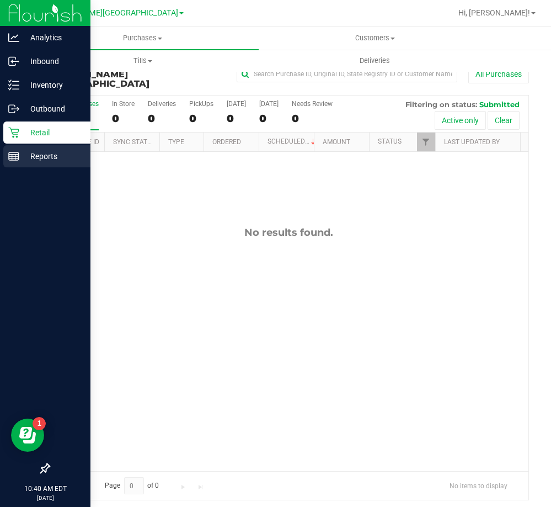 The width and height of the screenshot is (551, 507). Describe the element at coordinates (52, 85) in the screenshot. I see `p: Inventory` at that location.